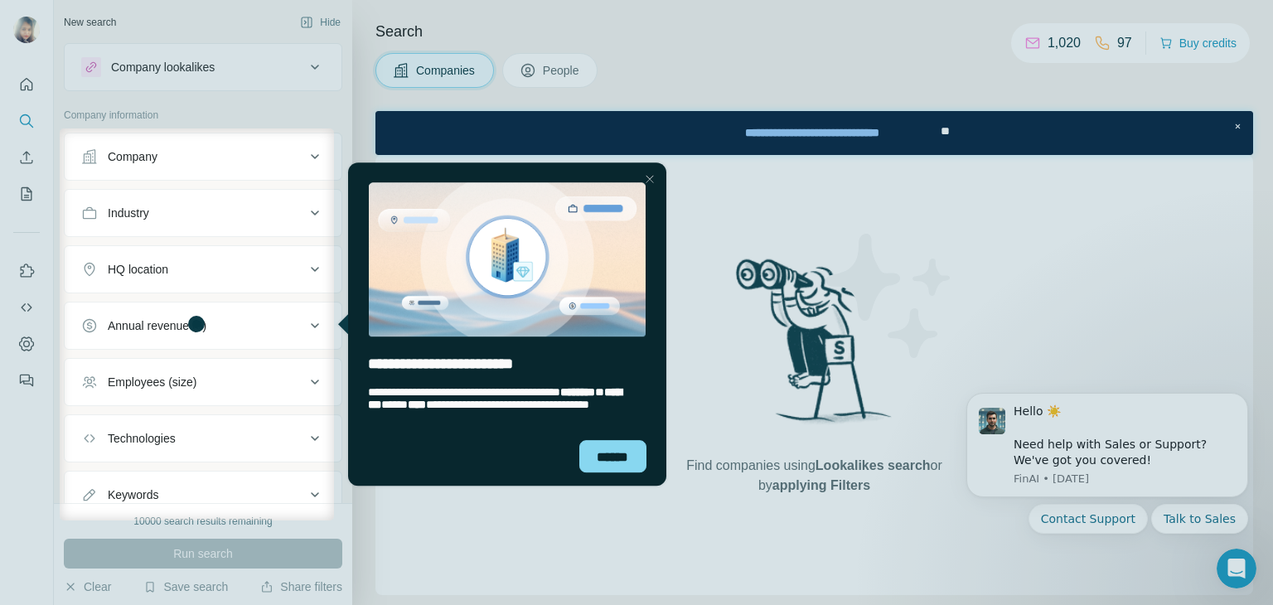 The width and height of the screenshot is (1273, 605). I want to click on button: Annual revenue ($), so click(203, 326).